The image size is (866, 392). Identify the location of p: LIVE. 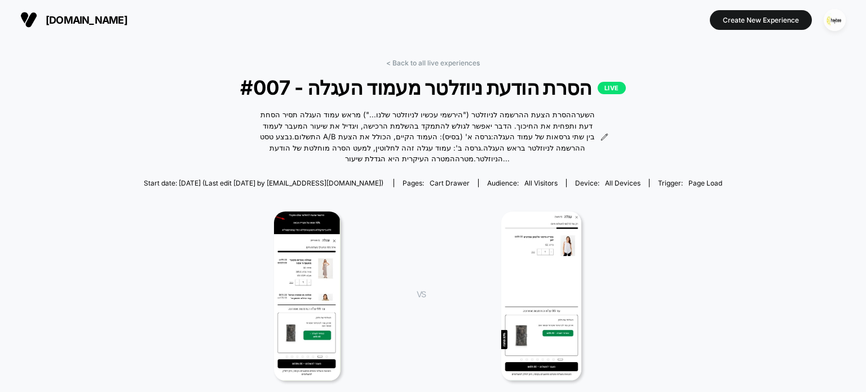
(612, 88).